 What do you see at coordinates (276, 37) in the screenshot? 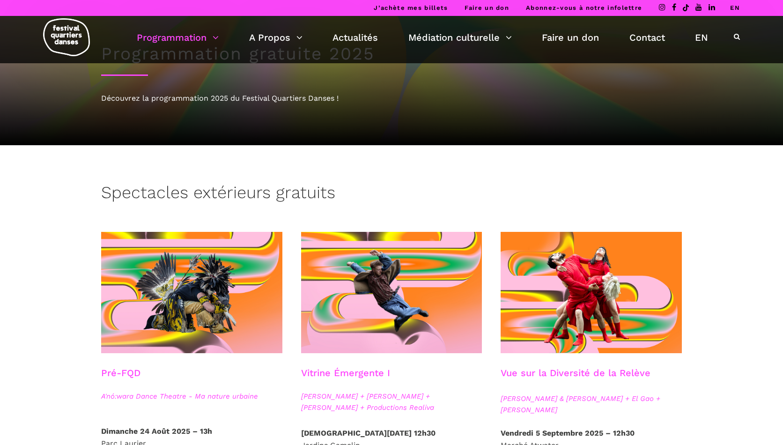
I see `a: A Propos` at bounding box center [276, 37].